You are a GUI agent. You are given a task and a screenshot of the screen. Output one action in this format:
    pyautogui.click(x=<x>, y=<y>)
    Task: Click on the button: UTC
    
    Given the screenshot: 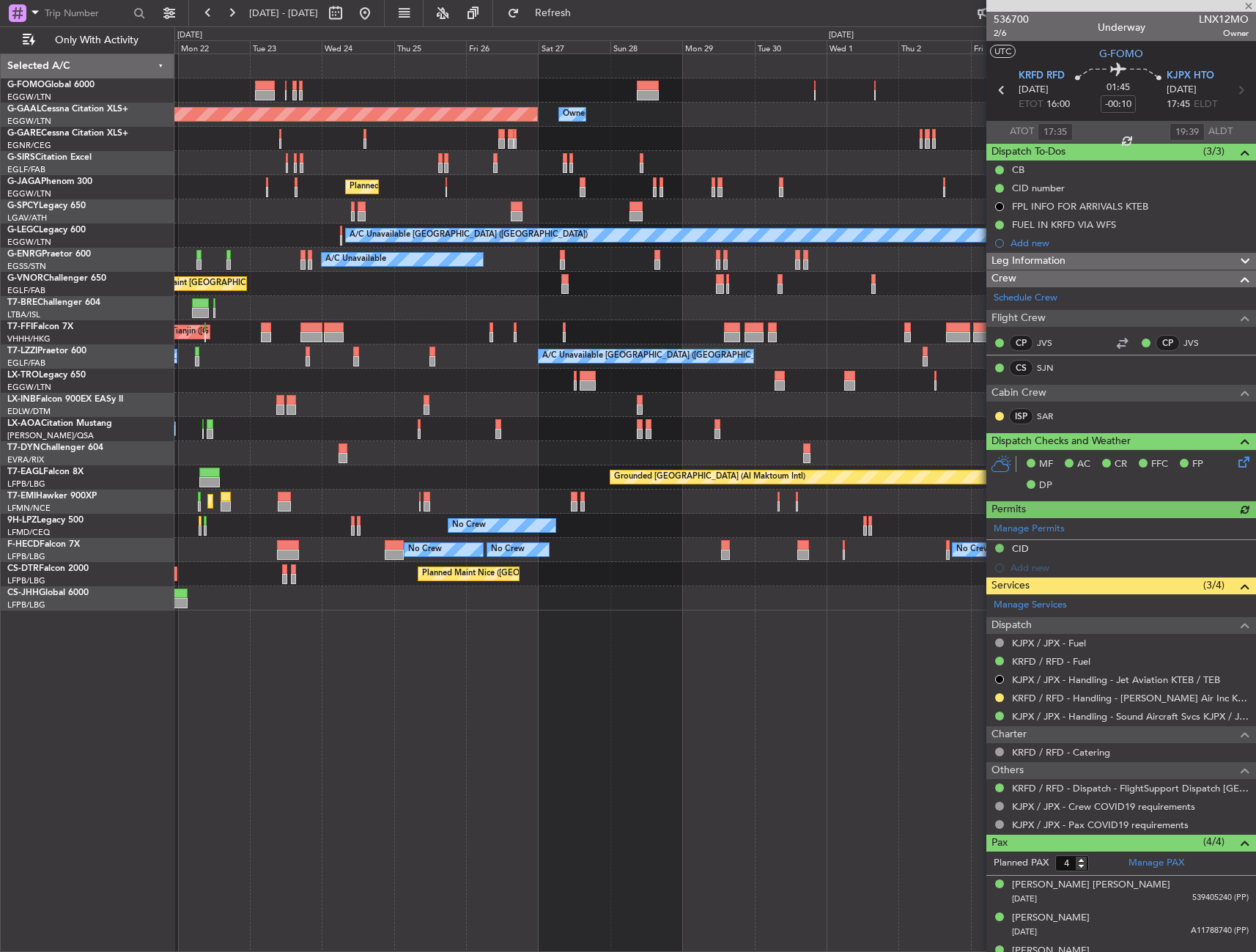 What is the action you would take?
    pyautogui.click(x=1003, y=52)
    